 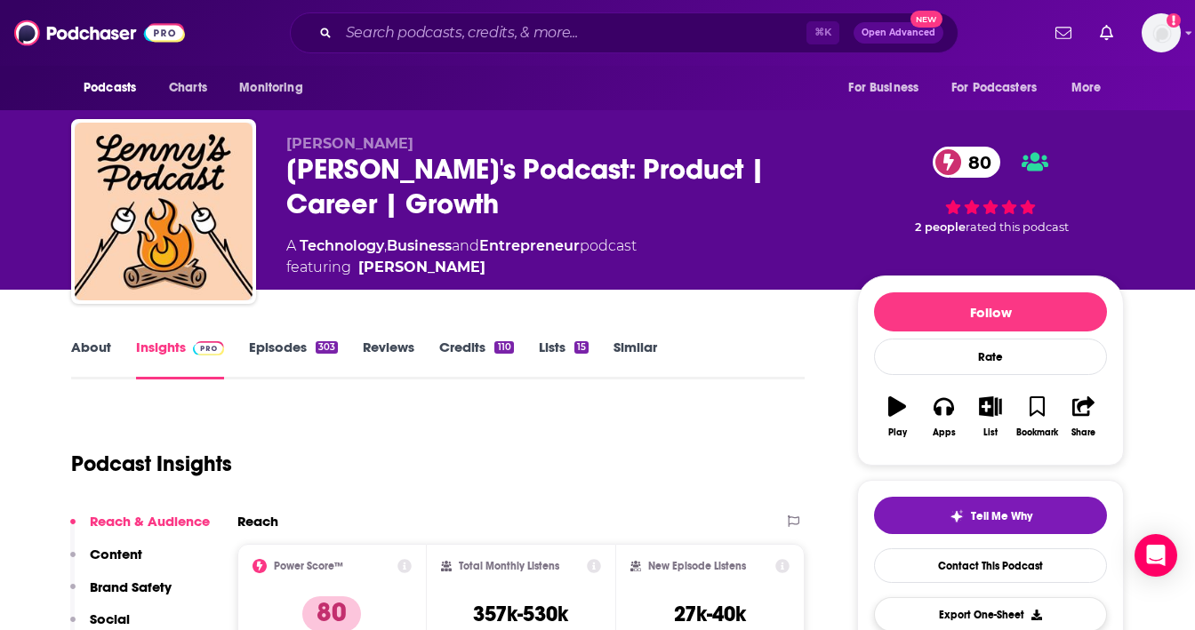 What do you see at coordinates (991, 516) in the screenshot?
I see `button: tell me why sparkleTell Me Why` at bounding box center [991, 516].